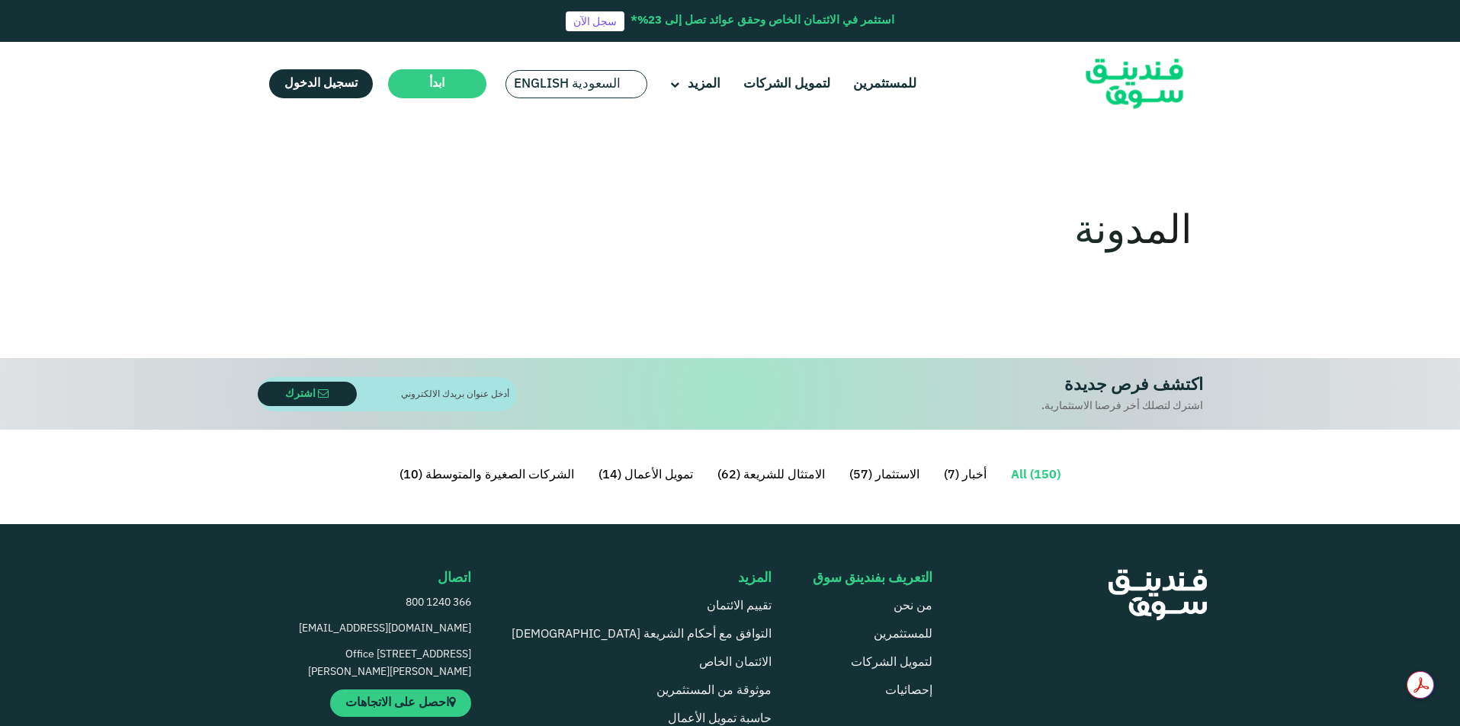 Image resolution: width=1460 pixels, height=726 pixels. Describe the element at coordinates (380, 604) in the screenshot. I see `a: 800 1240 366` at that location.